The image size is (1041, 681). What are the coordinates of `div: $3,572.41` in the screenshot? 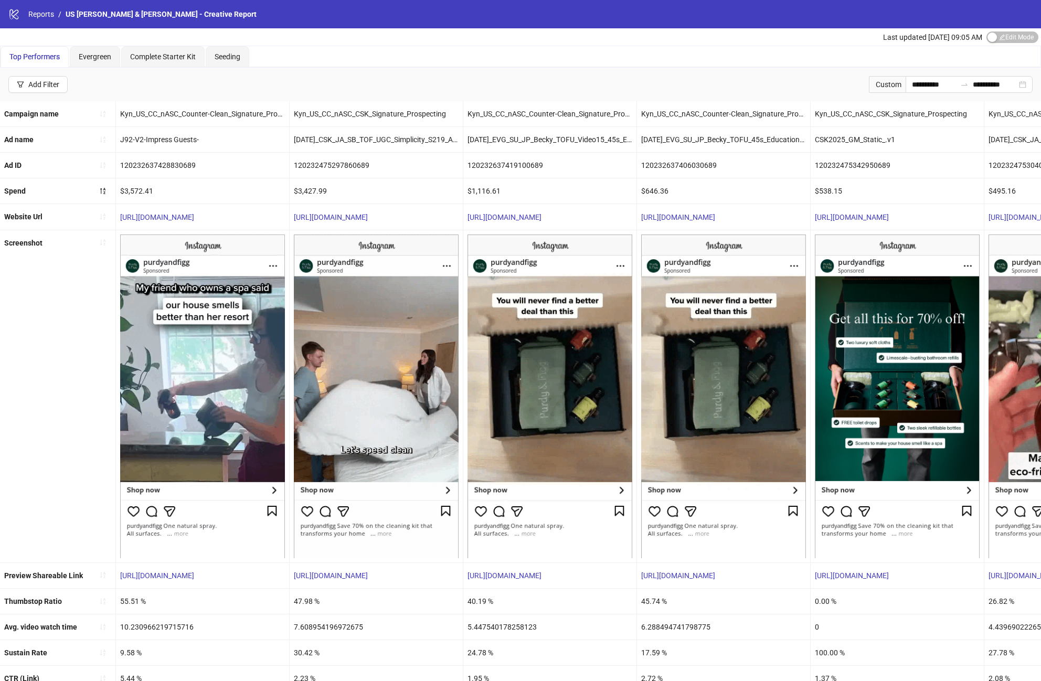 It's located at (202, 191).